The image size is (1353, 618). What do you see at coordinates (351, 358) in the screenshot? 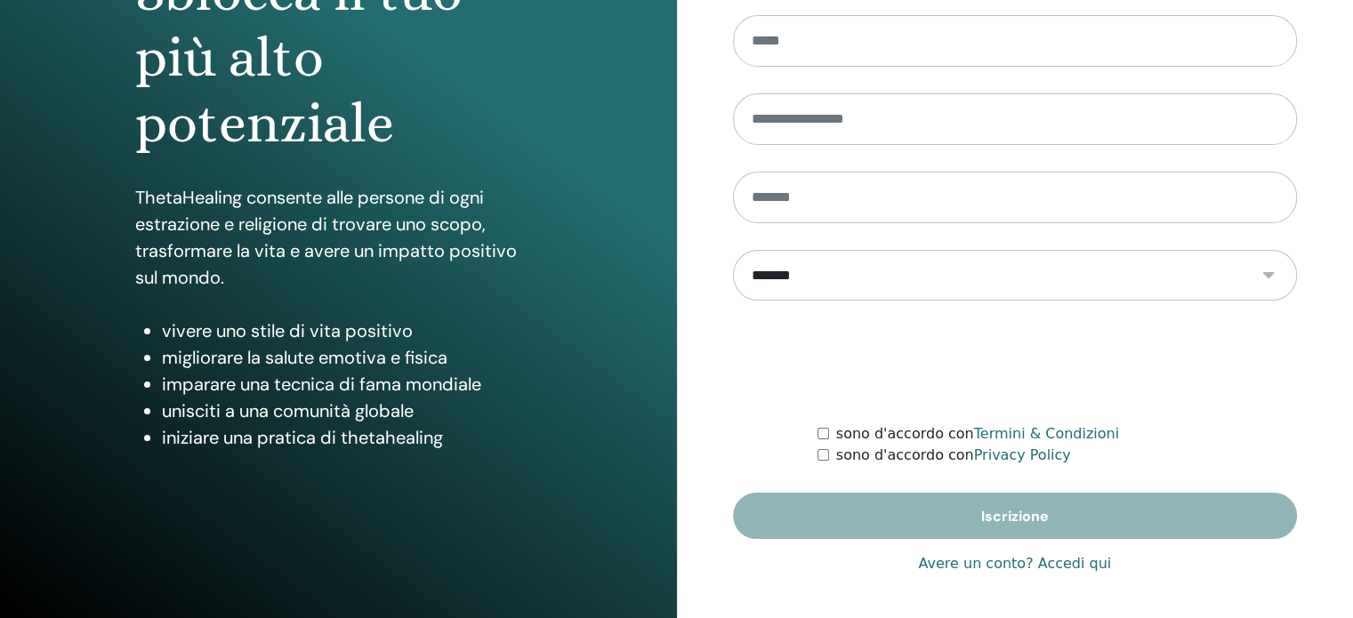
I see `li: migliorare la salute emotiva e fisica` at bounding box center [351, 358].